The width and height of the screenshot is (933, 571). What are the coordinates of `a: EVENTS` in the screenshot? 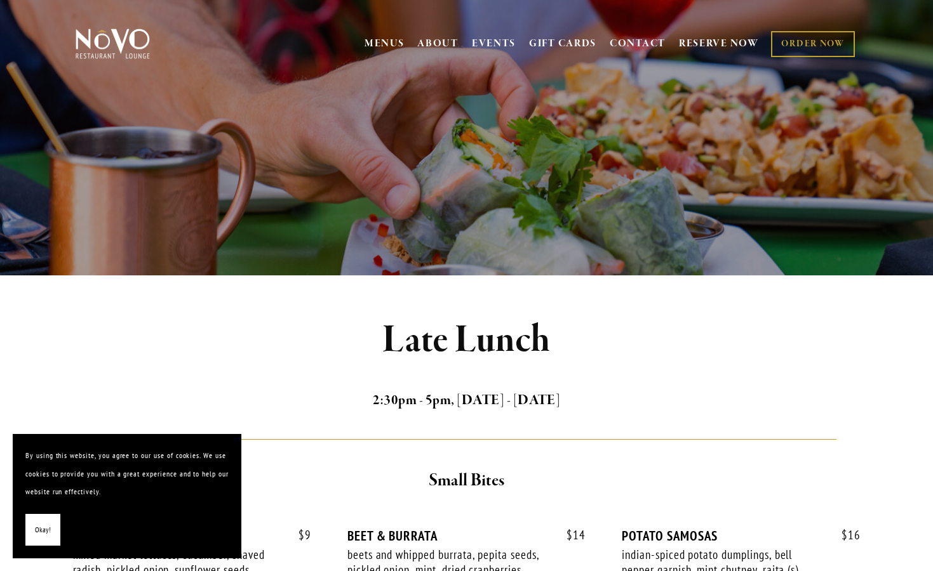 It's located at (493, 44).